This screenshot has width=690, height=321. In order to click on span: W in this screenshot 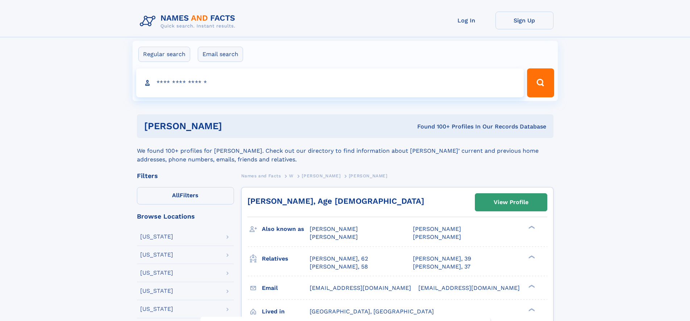, I will do `click(291, 176)`.